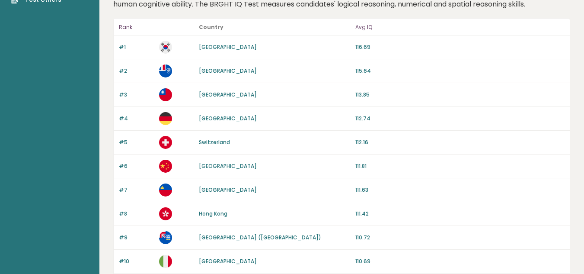  Describe the element at coordinates (460, 95) in the screenshot. I see `p: 113.85` at that location.